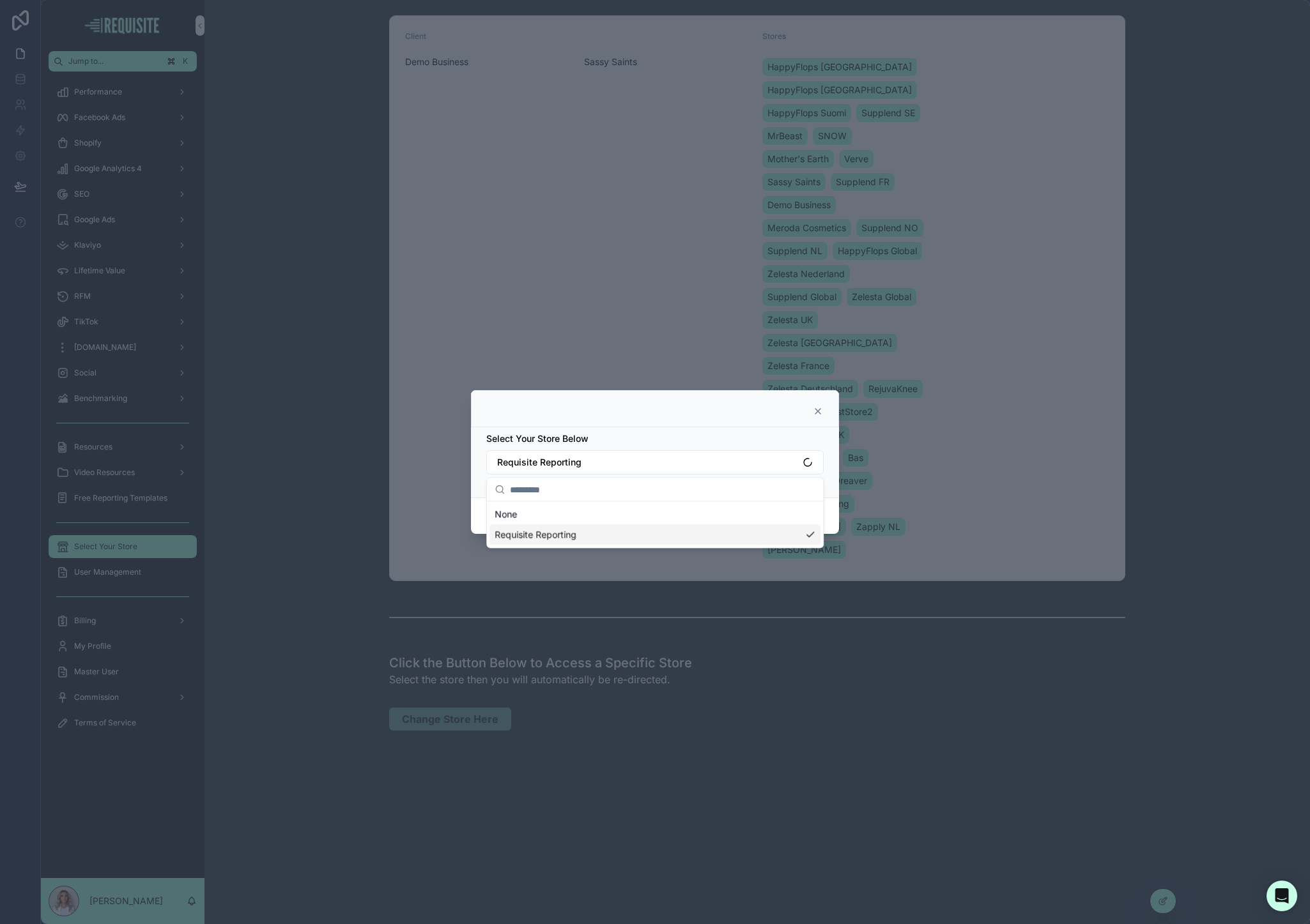 The width and height of the screenshot is (1310, 924). What do you see at coordinates (1282, 896) in the screenshot?
I see `div: Open Intercom Messenger` at bounding box center [1282, 896].